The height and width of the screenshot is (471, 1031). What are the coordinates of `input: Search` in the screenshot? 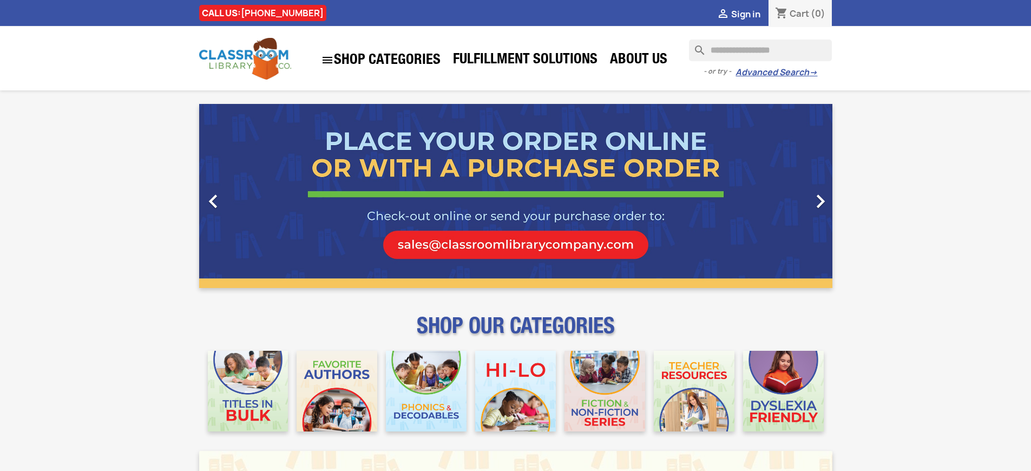 It's located at (761, 50).